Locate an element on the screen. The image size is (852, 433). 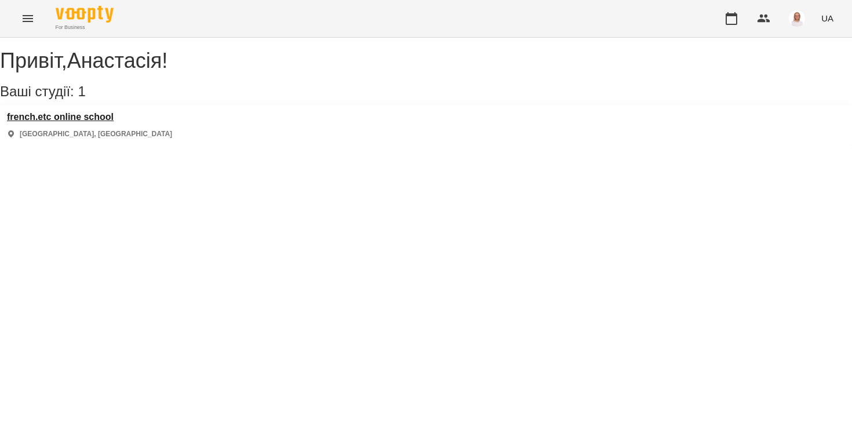
h3: french.etc online school is located at coordinates (89, 117).